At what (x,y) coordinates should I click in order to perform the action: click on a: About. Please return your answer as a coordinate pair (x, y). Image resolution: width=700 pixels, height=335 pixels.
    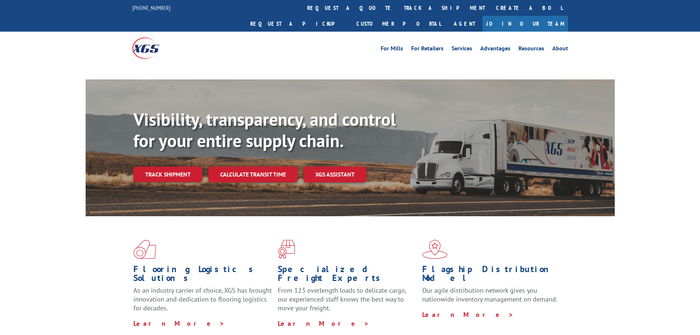
    Looking at the image, I should click on (560, 50).